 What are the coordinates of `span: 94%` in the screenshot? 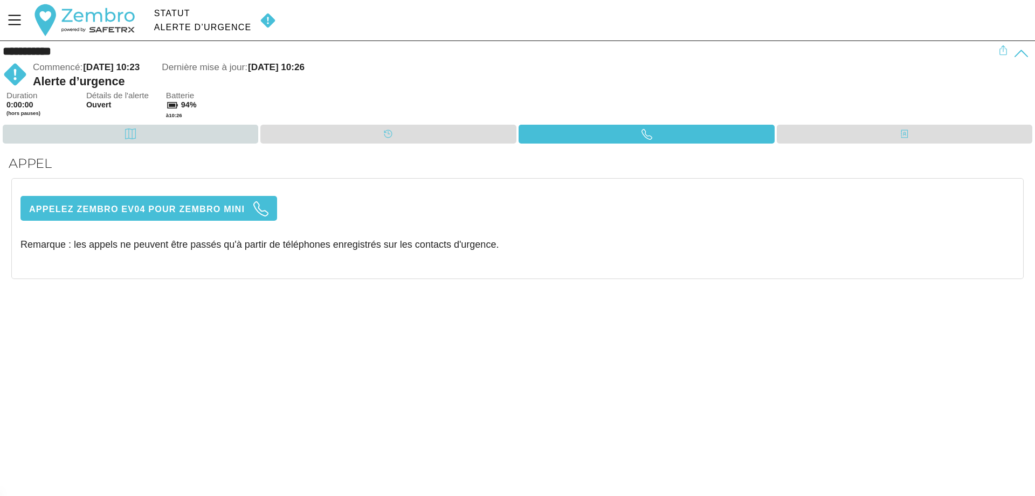 It's located at (189, 105).